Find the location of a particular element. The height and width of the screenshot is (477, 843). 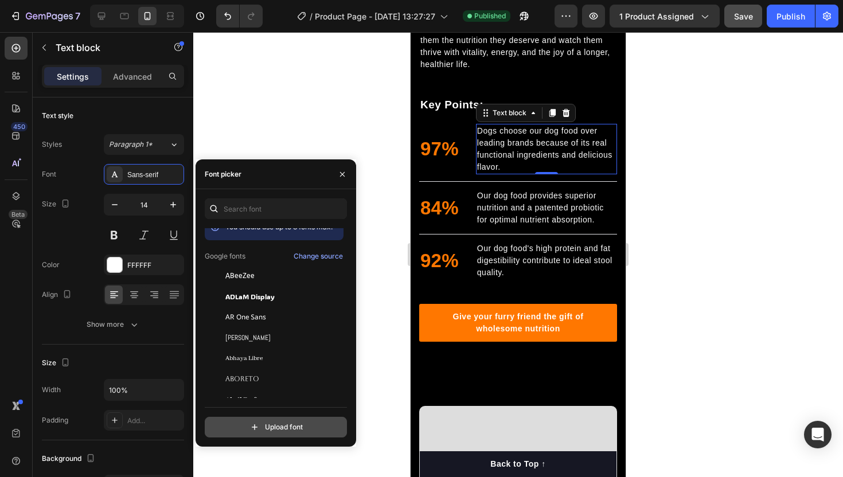

p: 92% is located at coordinates (29, 229).